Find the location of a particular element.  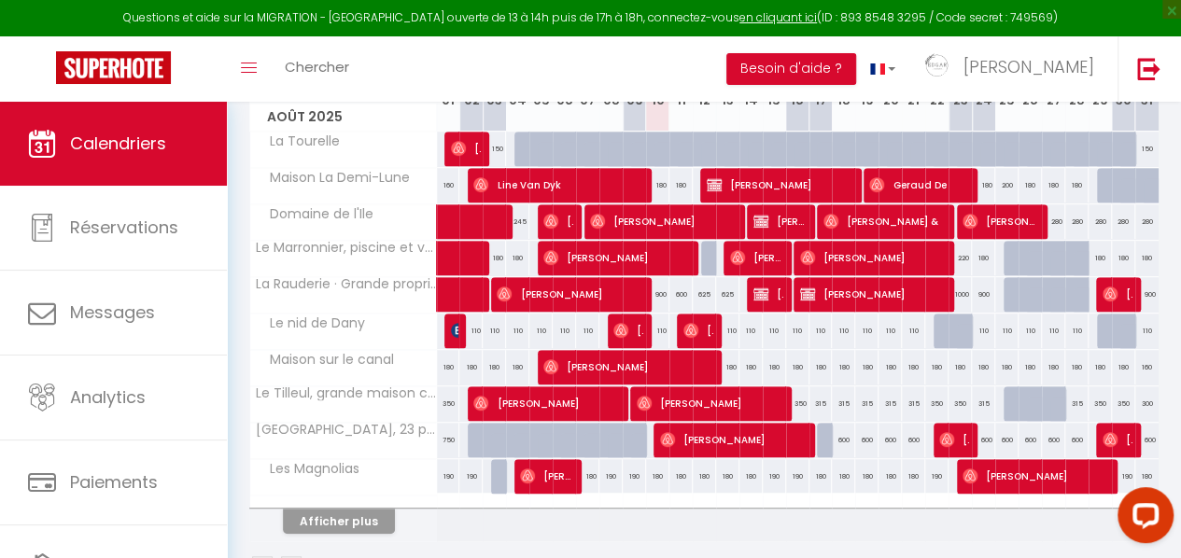

span: Chercher is located at coordinates (316, 66).